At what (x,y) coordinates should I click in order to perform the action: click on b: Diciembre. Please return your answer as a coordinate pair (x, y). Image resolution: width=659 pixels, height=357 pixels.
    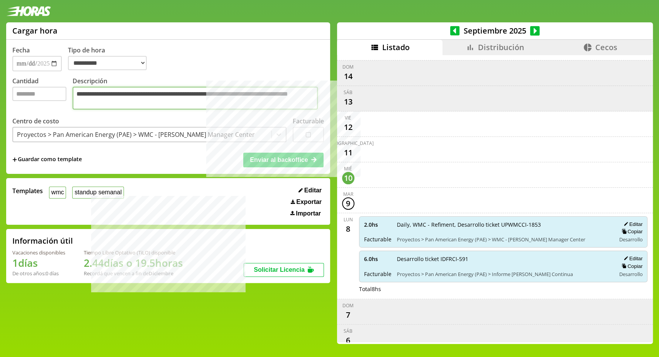
    Looking at the image, I should click on (161, 274).